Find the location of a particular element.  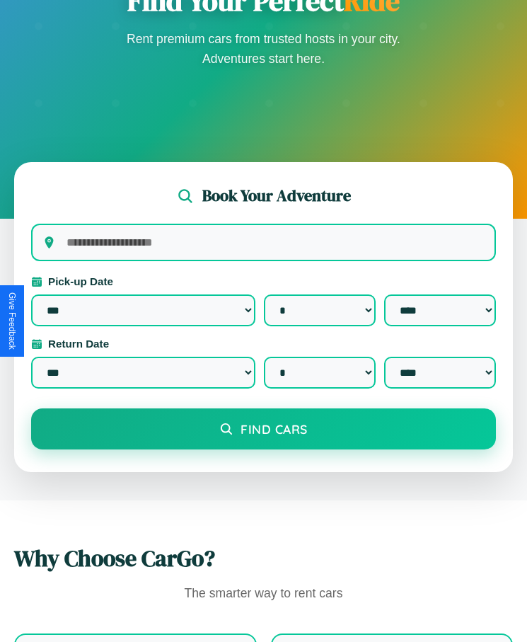

label: Return Date is located at coordinates (263, 343).